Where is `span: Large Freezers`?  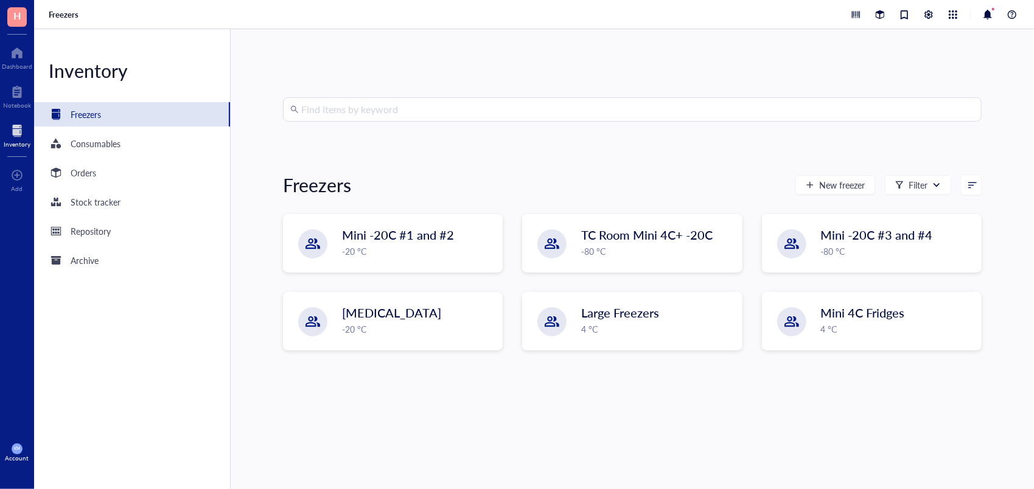 span: Large Freezers is located at coordinates (620, 313).